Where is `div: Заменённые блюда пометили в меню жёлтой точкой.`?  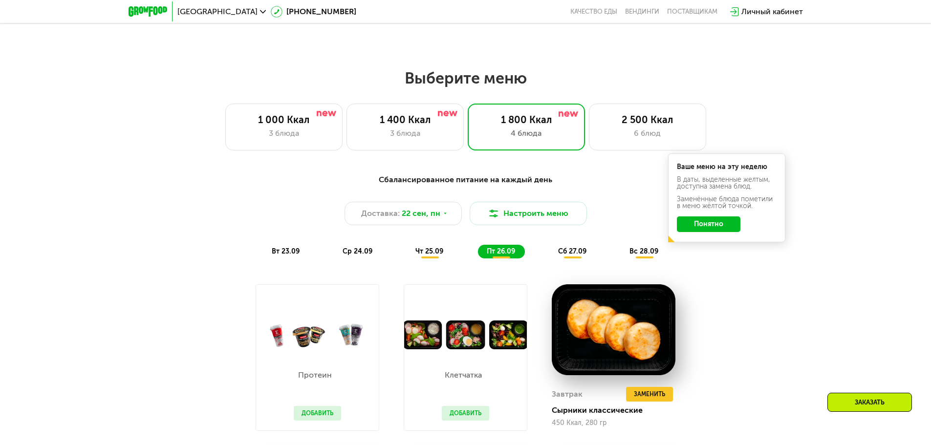
div: Заменённые блюда пометили в меню жёлтой точкой. is located at coordinates (727, 203).